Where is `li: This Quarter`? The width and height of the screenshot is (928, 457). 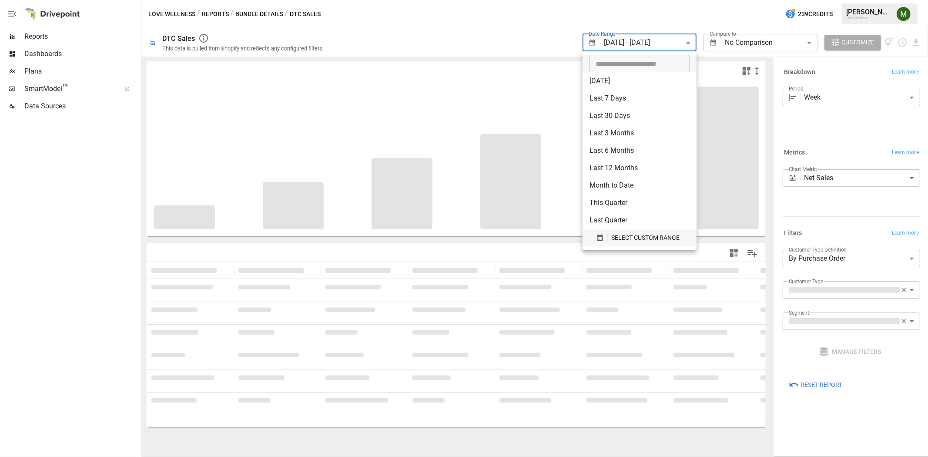 li: This Quarter is located at coordinates (639, 203).